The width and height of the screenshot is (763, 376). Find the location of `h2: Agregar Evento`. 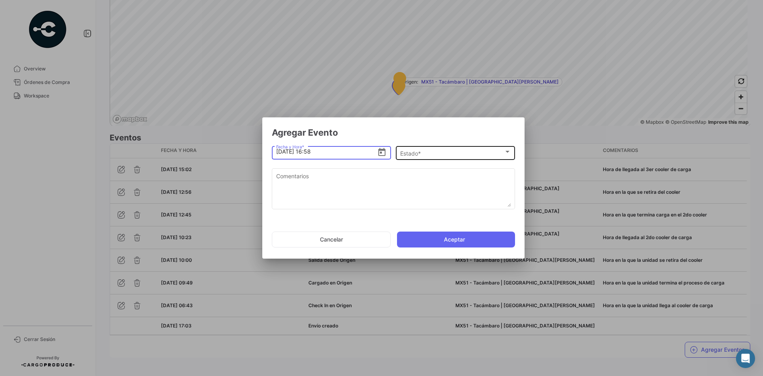

h2: Agregar Evento is located at coordinates (393, 132).